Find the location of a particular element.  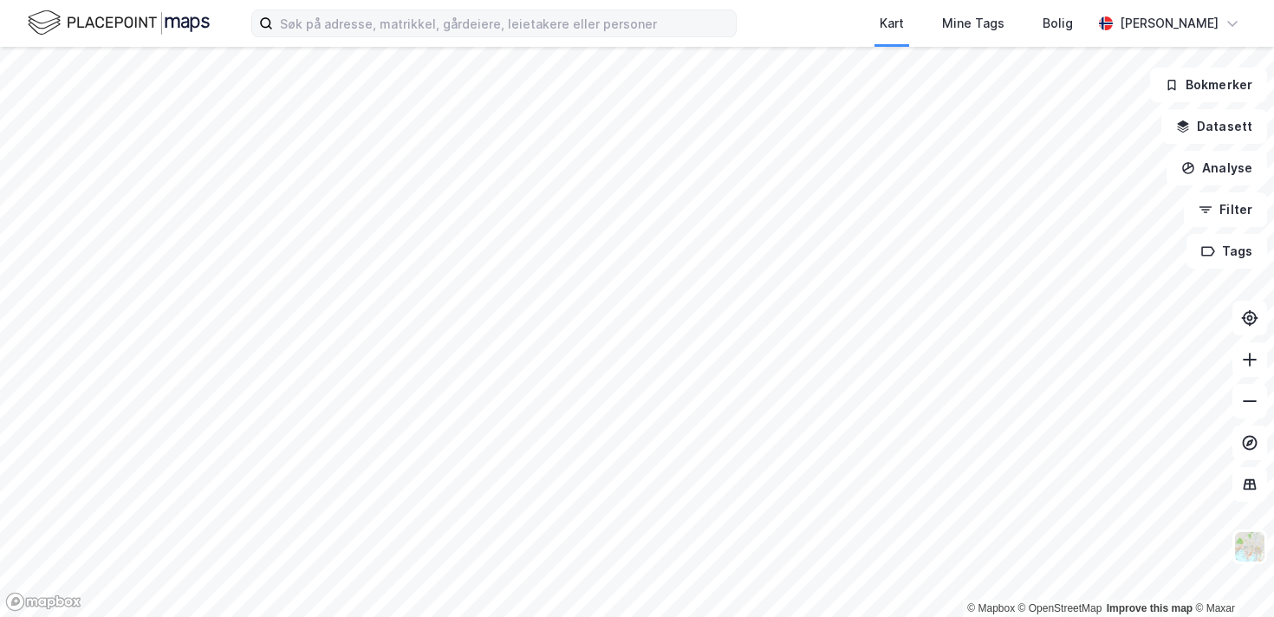

button: Analyse is located at coordinates (1216, 168).